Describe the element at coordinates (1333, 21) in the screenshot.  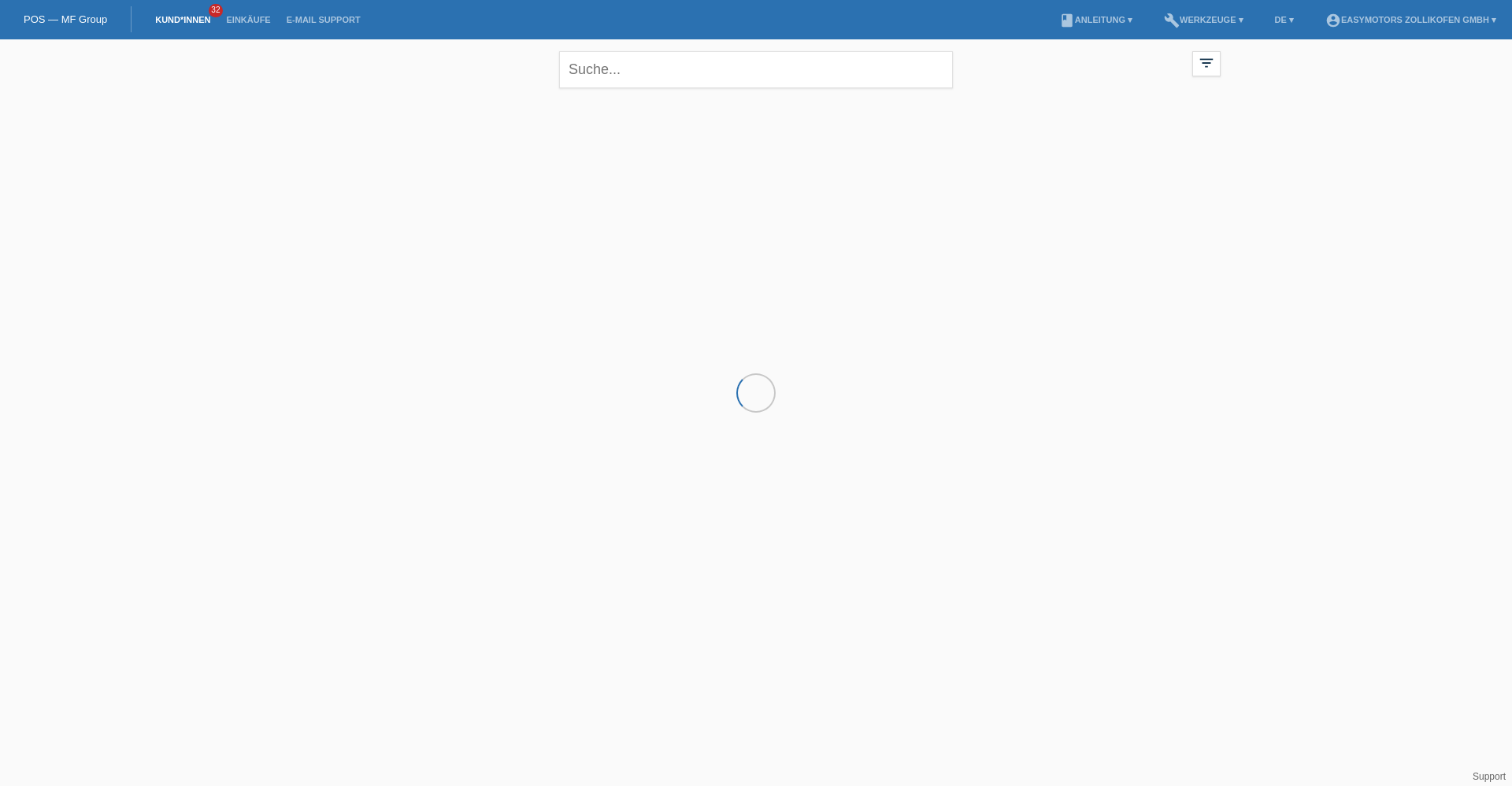
I see `i: account_circle` at that location.